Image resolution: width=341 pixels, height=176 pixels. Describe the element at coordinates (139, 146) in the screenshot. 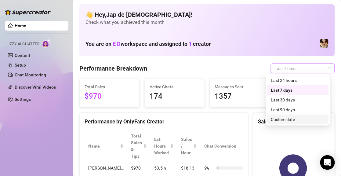

I see `th: Total Sales & Tips` at that location.